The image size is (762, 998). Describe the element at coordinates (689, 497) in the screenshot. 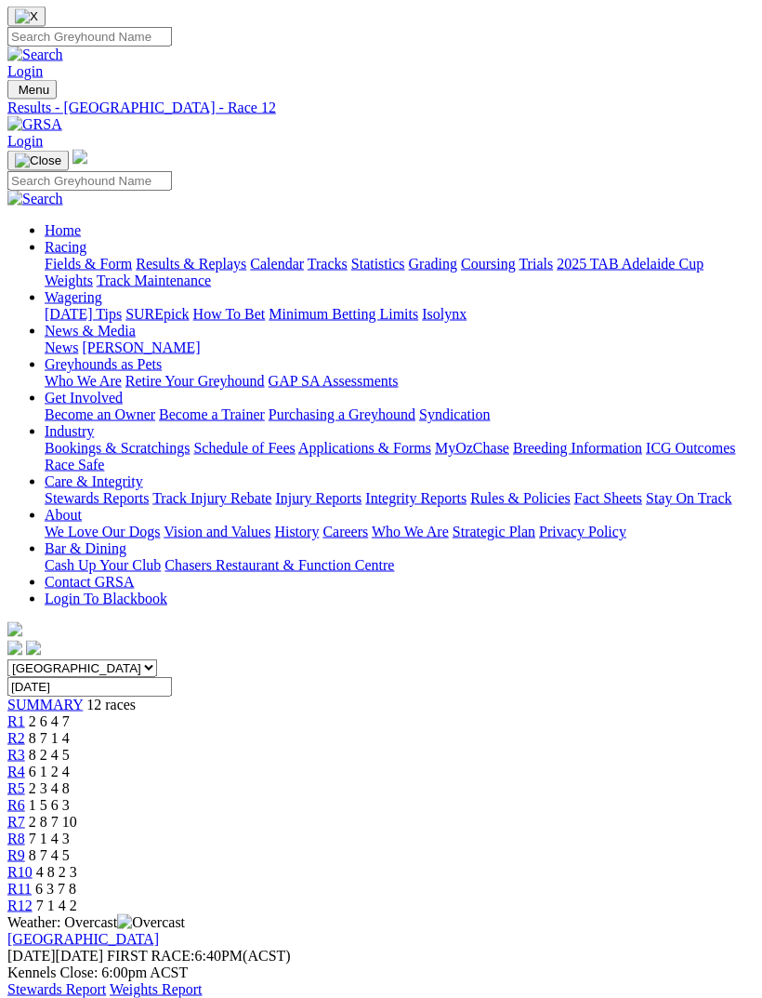

I see `a: Stay On Track` at that location.